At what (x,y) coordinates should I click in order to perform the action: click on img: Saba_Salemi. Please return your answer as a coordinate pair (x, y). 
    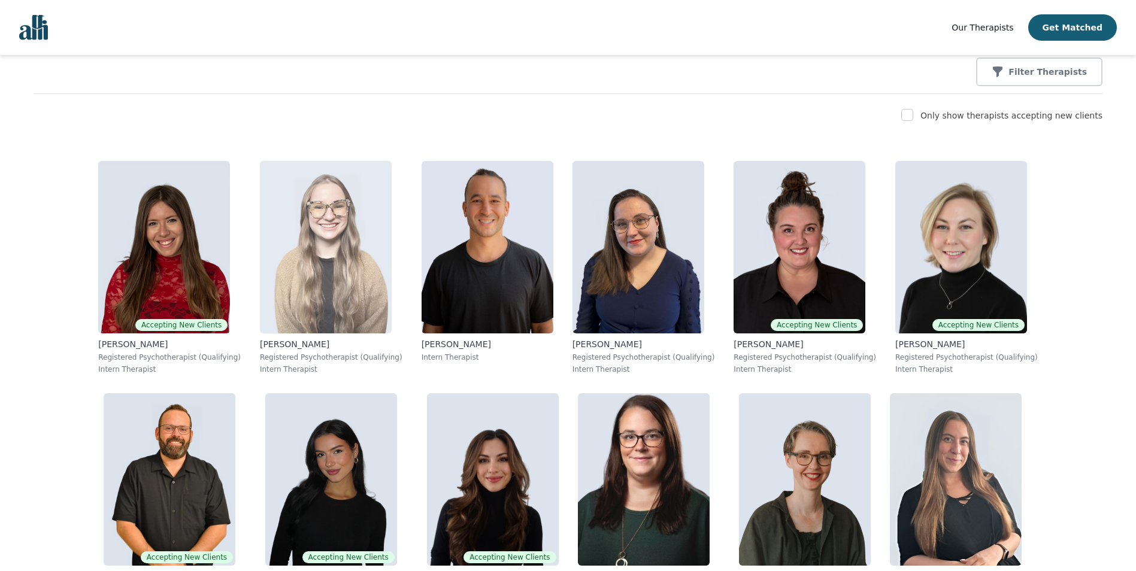
    Looking at the image, I should click on (493, 480).